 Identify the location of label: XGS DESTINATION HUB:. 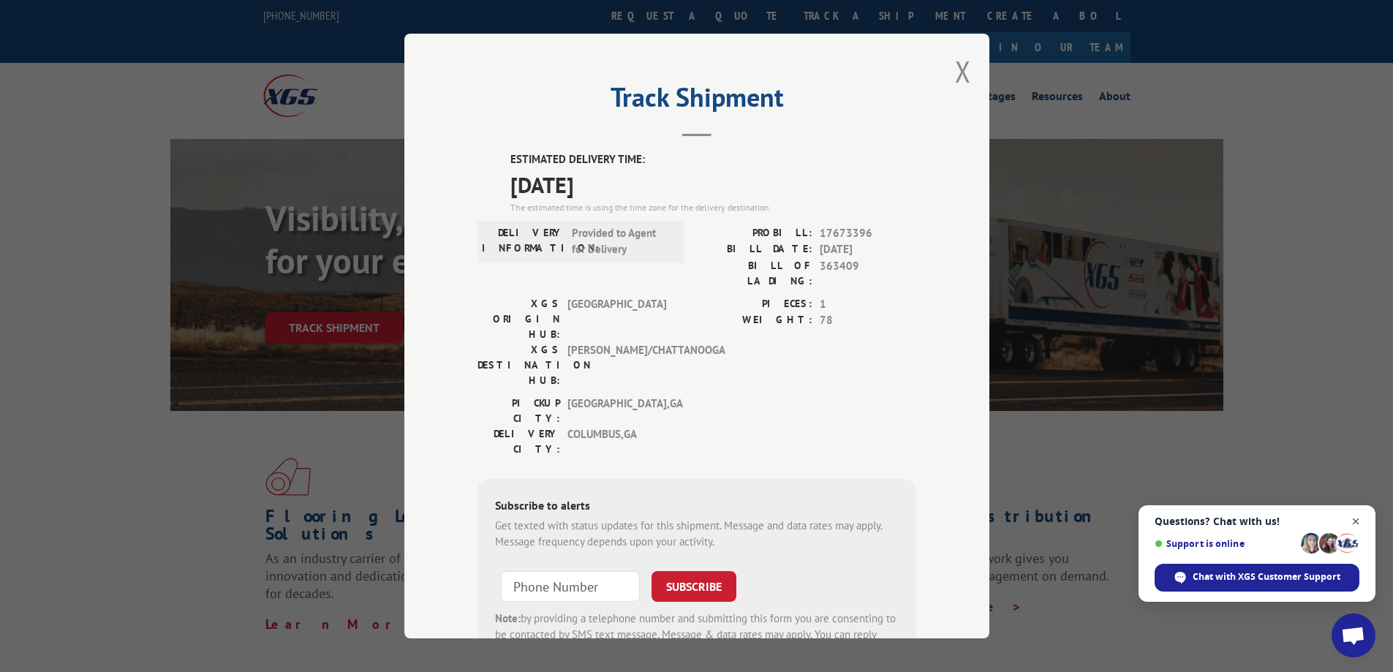
(519, 365).